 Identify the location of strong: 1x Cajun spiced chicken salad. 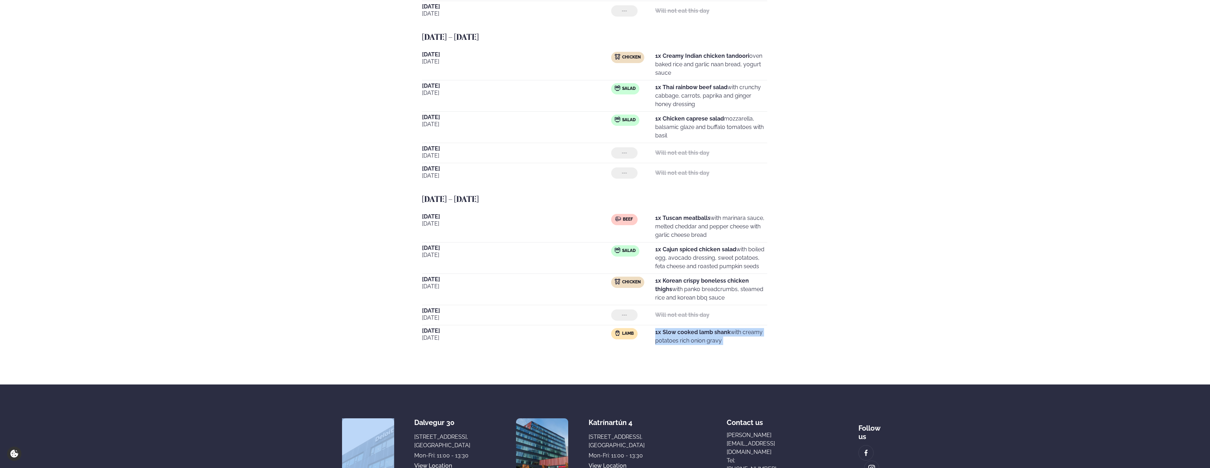
(696, 249).